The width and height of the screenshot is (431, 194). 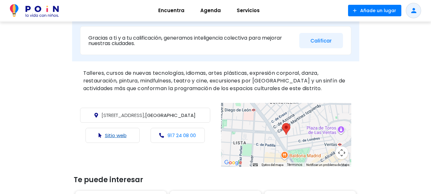 I want to click on a: Notificar un problema de Maps, so click(x=327, y=164).